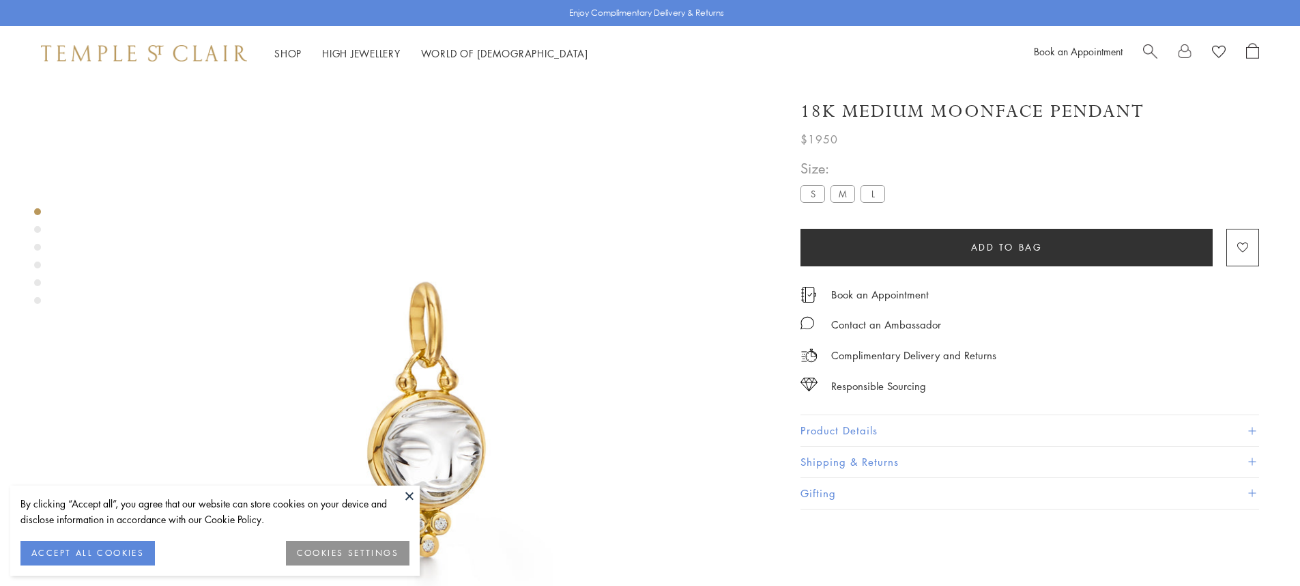 The height and width of the screenshot is (586, 1300). Describe the element at coordinates (973, 111) in the screenshot. I see `h1: 18K Medium Moonface Pendant` at that location.